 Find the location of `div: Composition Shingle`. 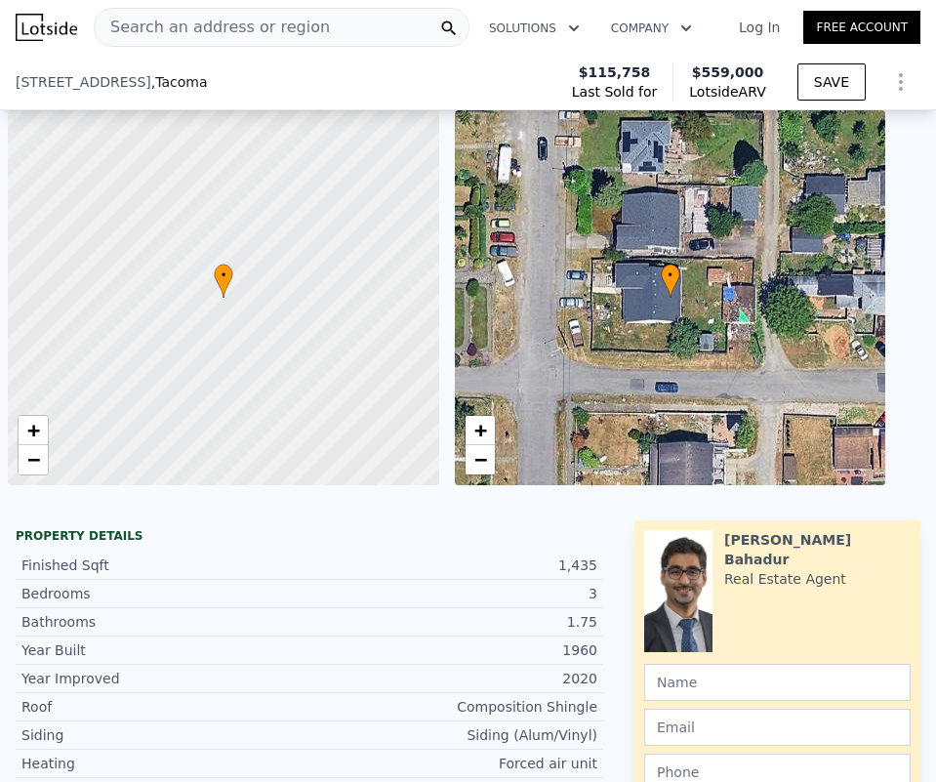

div: Composition Shingle is located at coordinates (453, 707).